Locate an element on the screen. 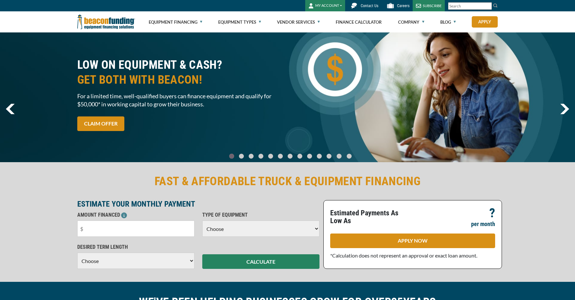 This screenshot has height=300, width=575. a: next is located at coordinates (565, 109).